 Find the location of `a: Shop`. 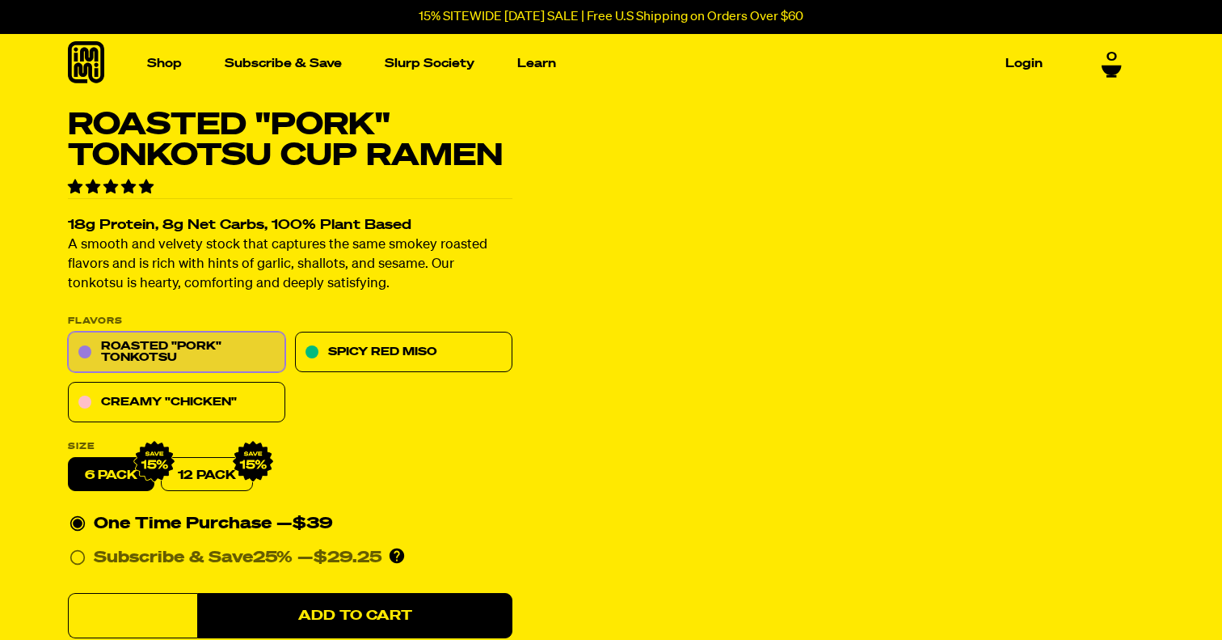

a: Shop is located at coordinates (164, 63).